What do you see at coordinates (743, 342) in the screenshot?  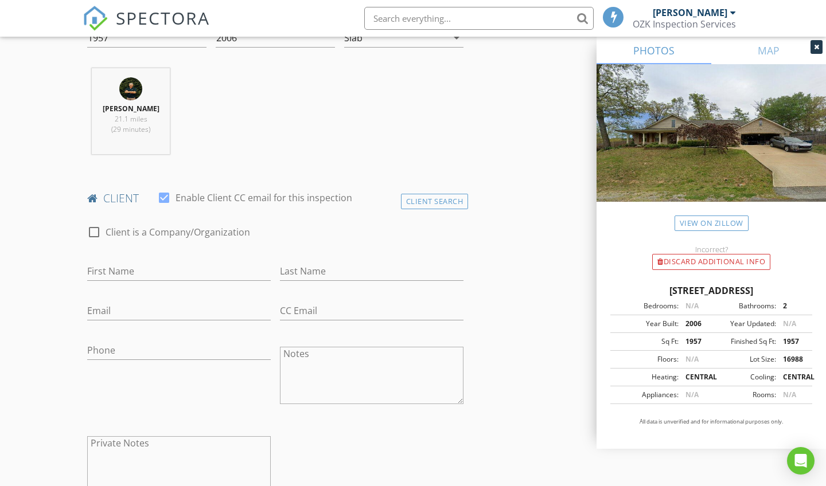 I see `div: Finished Sq Ft:` at bounding box center [743, 342].